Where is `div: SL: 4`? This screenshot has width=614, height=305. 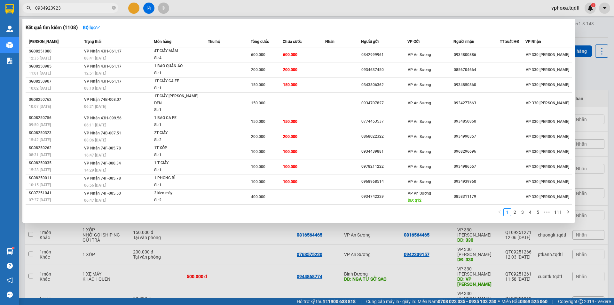 div: SL: 4 is located at coordinates (178, 58).